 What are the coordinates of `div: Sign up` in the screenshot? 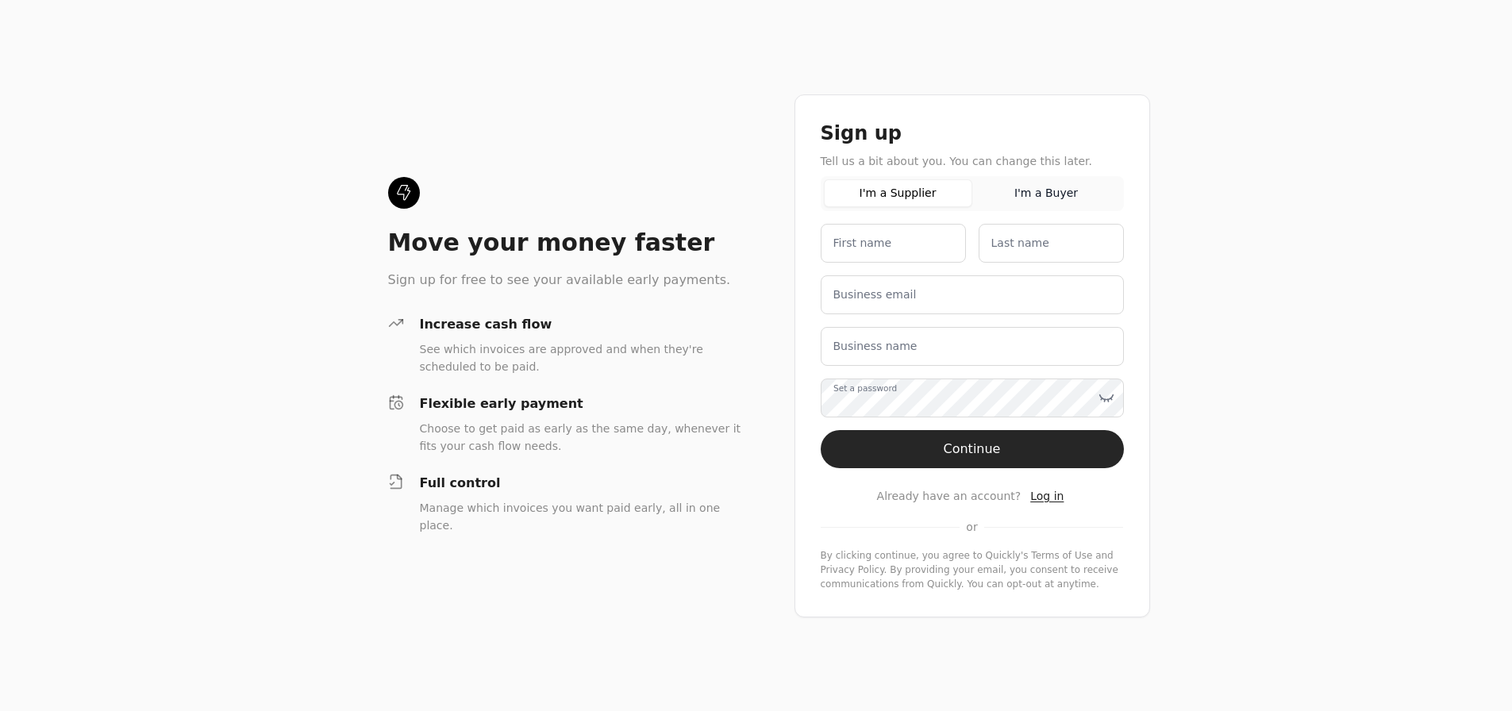 It's located at (973, 133).